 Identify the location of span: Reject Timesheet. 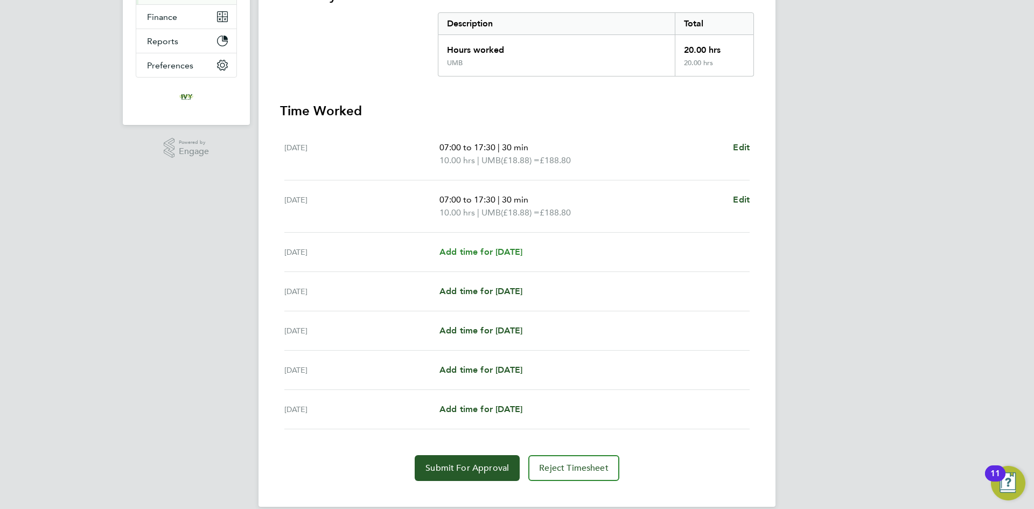
(573, 468).